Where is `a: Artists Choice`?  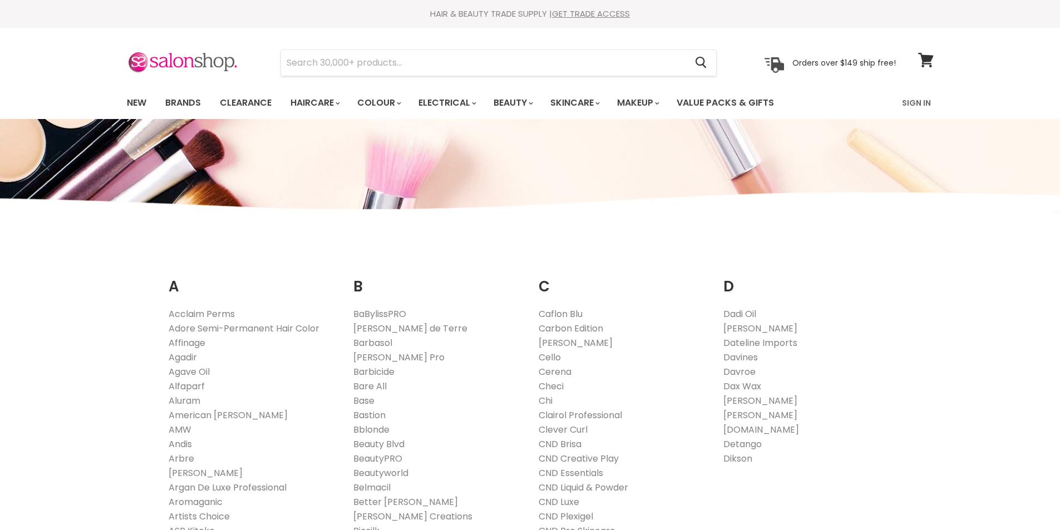 a: Artists Choice is located at coordinates (199, 516).